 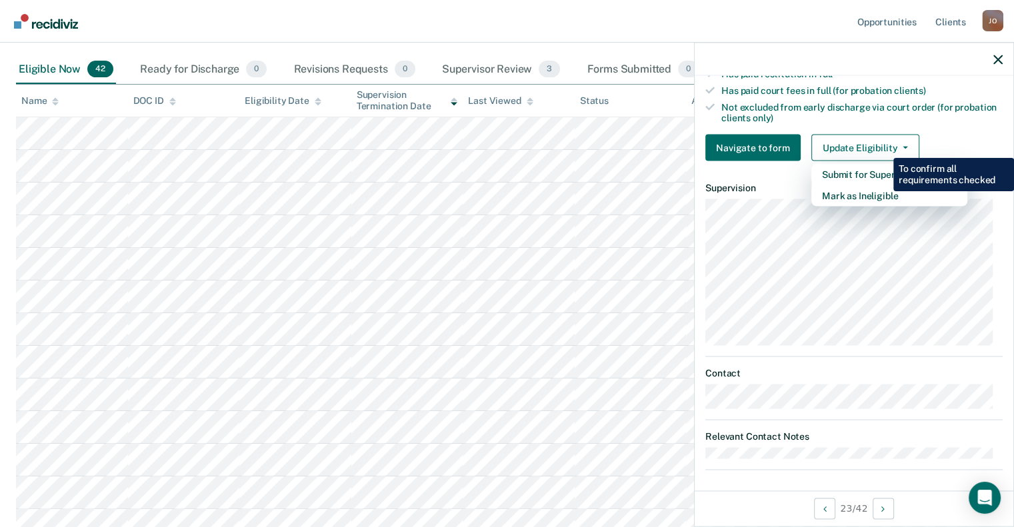 What do you see at coordinates (594, 101) in the screenshot?
I see `div: Status` at bounding box center [594, 101].